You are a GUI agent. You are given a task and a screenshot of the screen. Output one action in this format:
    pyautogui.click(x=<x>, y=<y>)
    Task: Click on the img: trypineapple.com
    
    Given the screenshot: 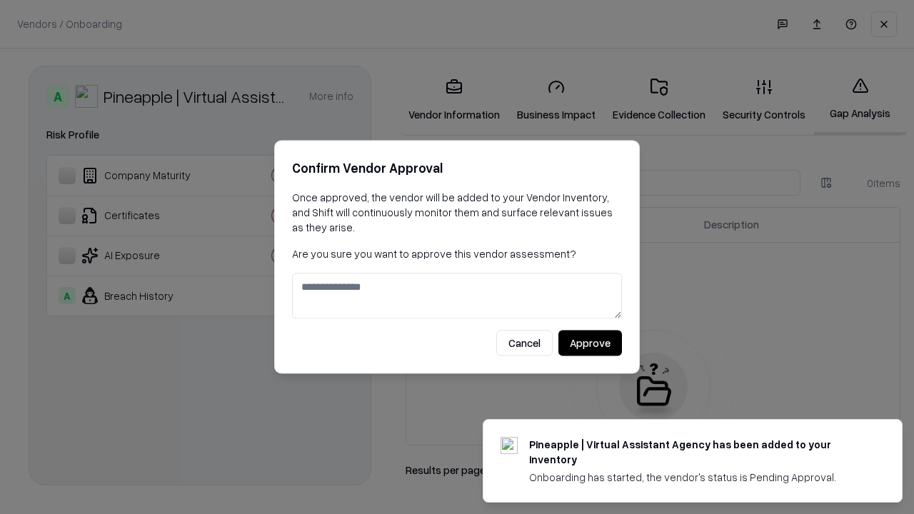 What is the action you would take?
    pyautogui.click(x=509, y=446)
    